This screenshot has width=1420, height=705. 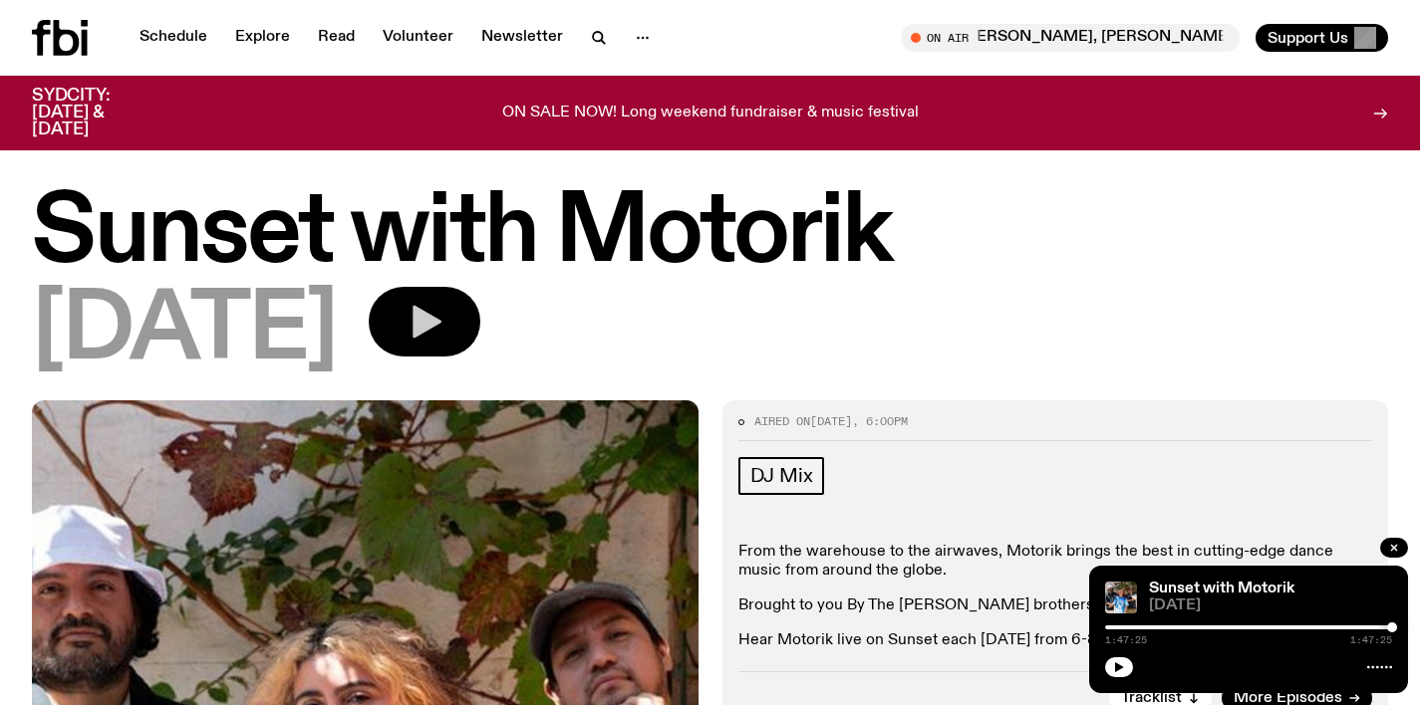 What do you see at coordinates (782, 421) in the screenshot?
I see `span: Aired on` at bounding box center [782, 421].